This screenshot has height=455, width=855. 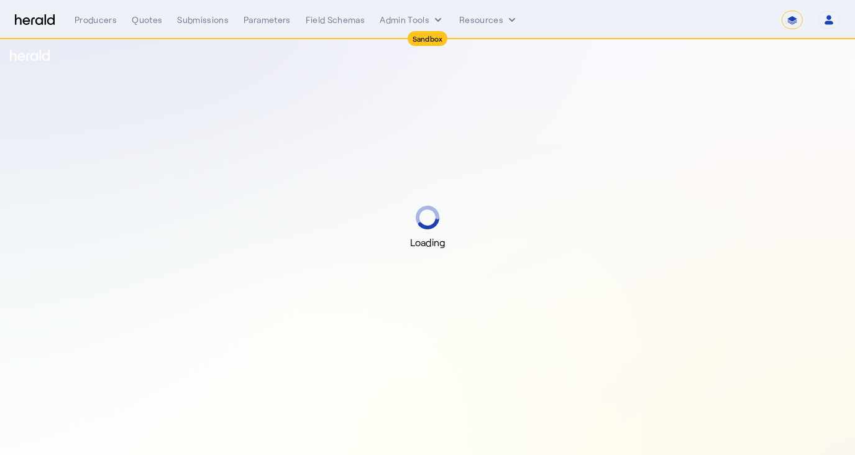 What do you see at coordinates (488, 20) in the screenshot?
I see `button: Resources dropdown menu` at bounding box center [488, 20].